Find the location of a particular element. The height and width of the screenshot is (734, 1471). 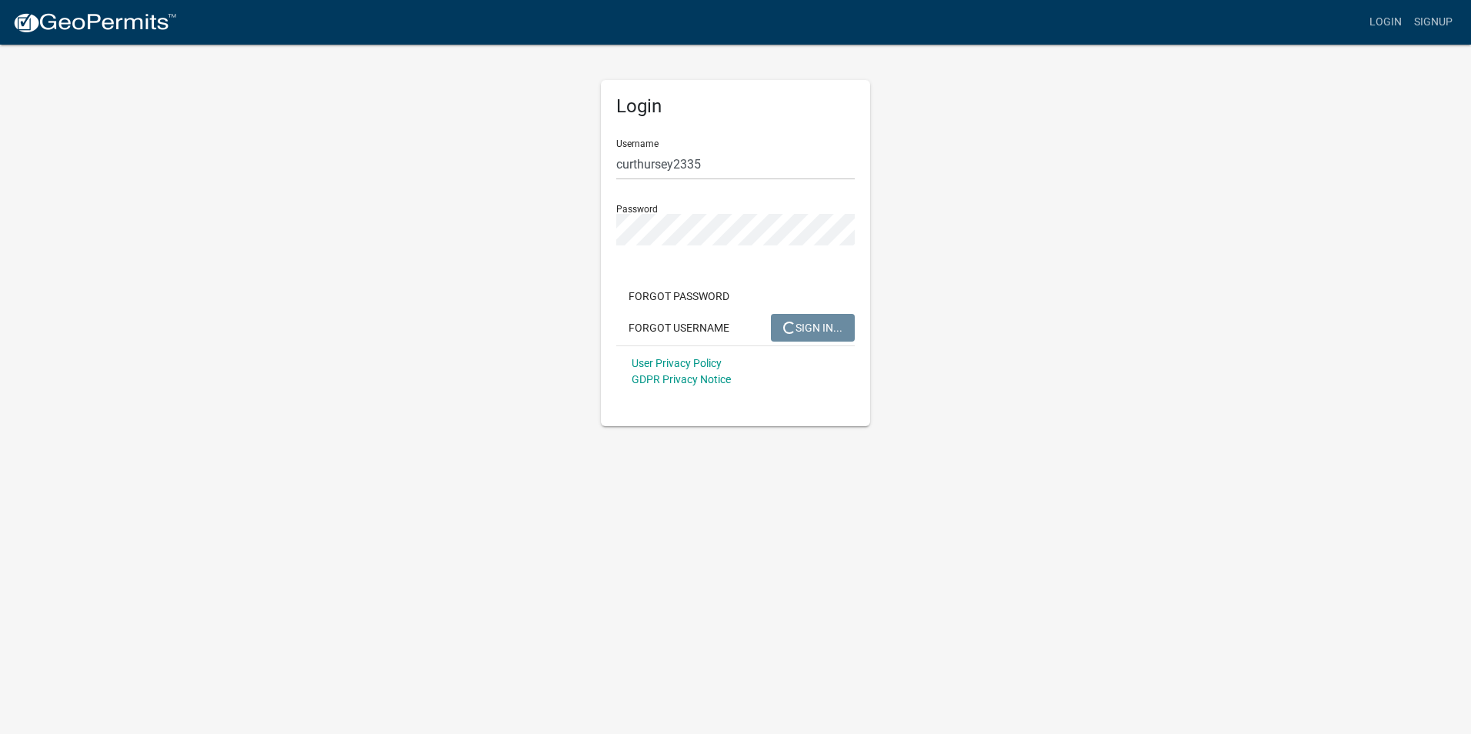

button: Forgot Username is located at coordinates (678, 328).